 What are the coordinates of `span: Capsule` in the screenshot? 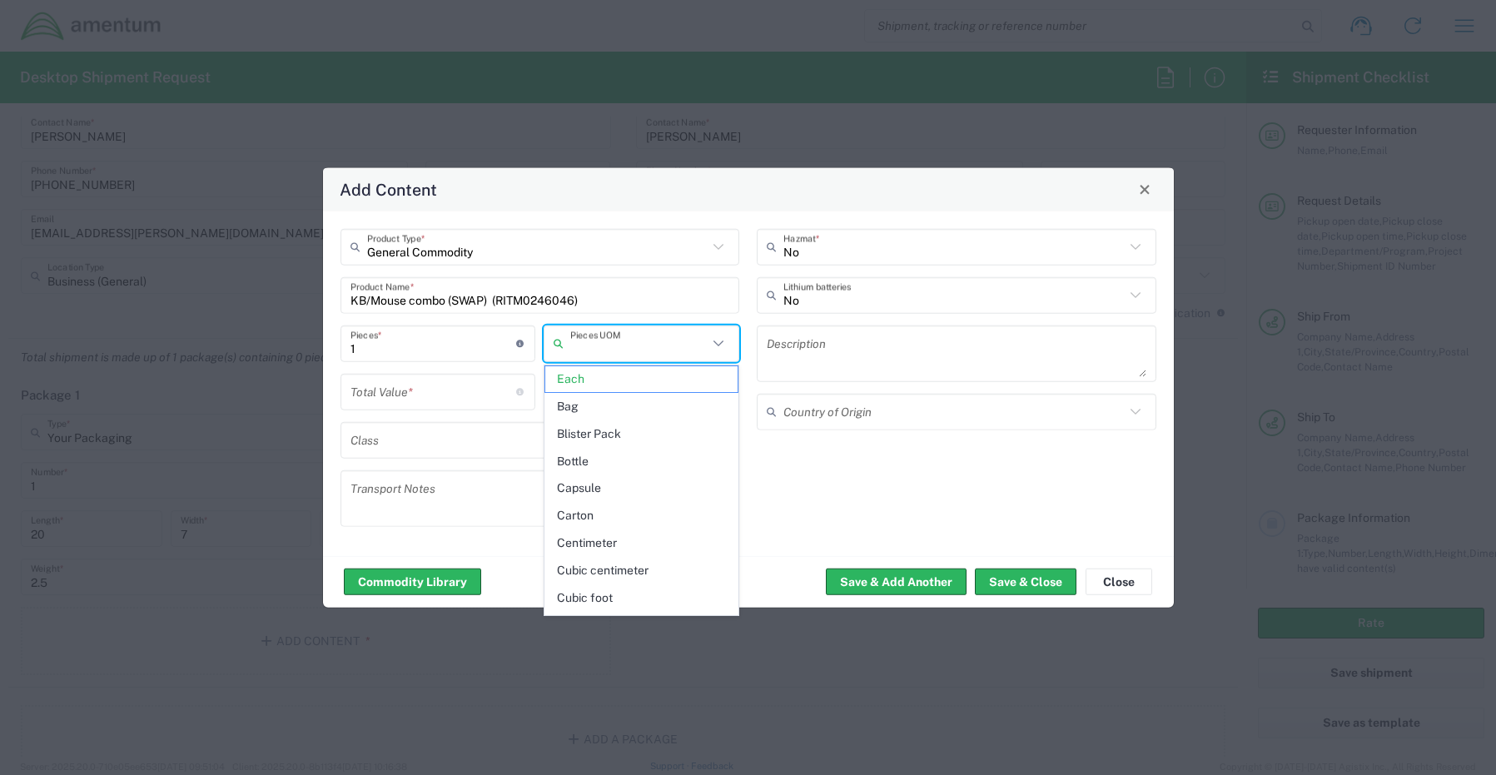 It's located at (641, 488).